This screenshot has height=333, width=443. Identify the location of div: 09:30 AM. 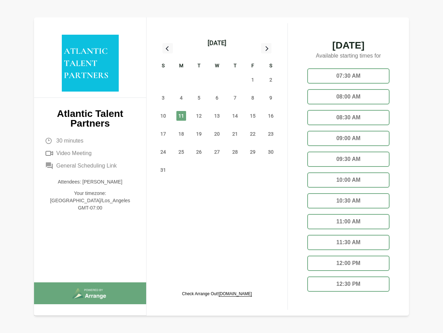
(348, 159).